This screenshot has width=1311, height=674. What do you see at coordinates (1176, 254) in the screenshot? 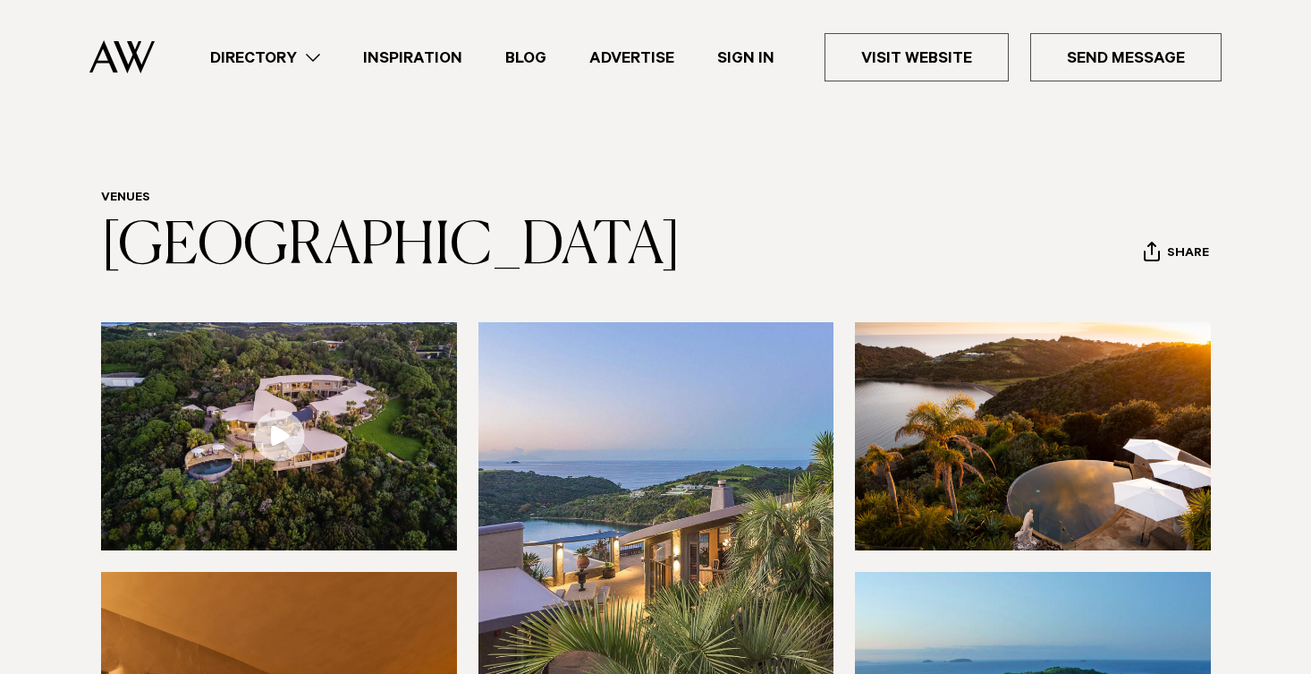
I see `button: Share` at bounding box center [1176, 254].